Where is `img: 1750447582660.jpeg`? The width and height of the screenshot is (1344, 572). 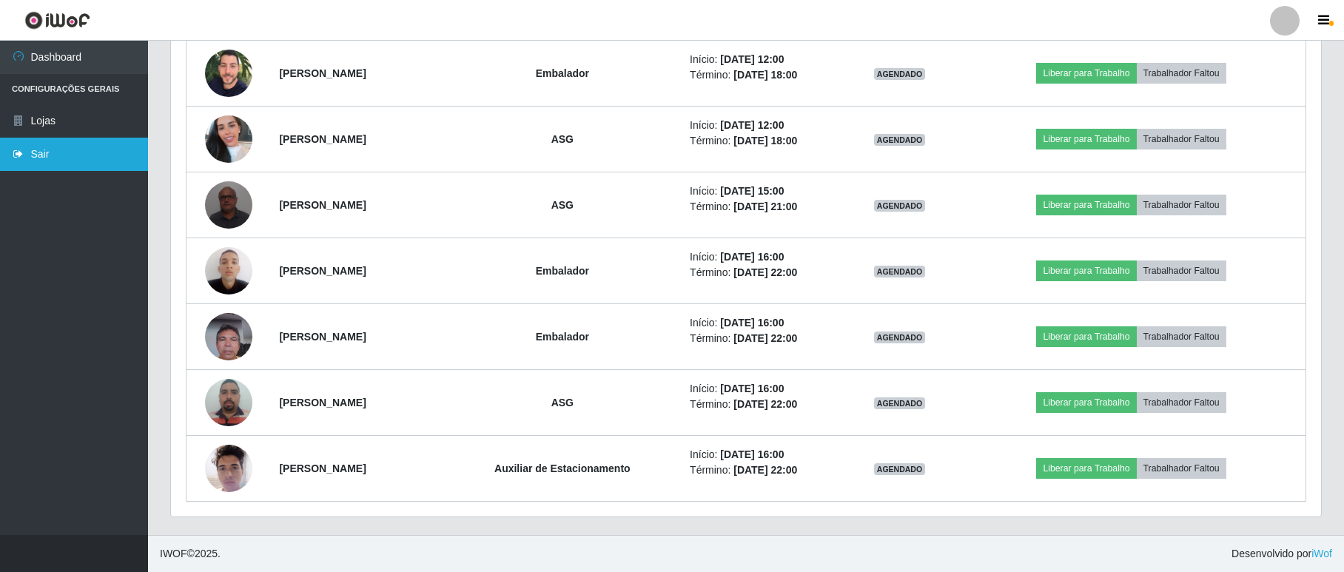 img: 1750447582660.jpeg is located at coordinates (229, 139).